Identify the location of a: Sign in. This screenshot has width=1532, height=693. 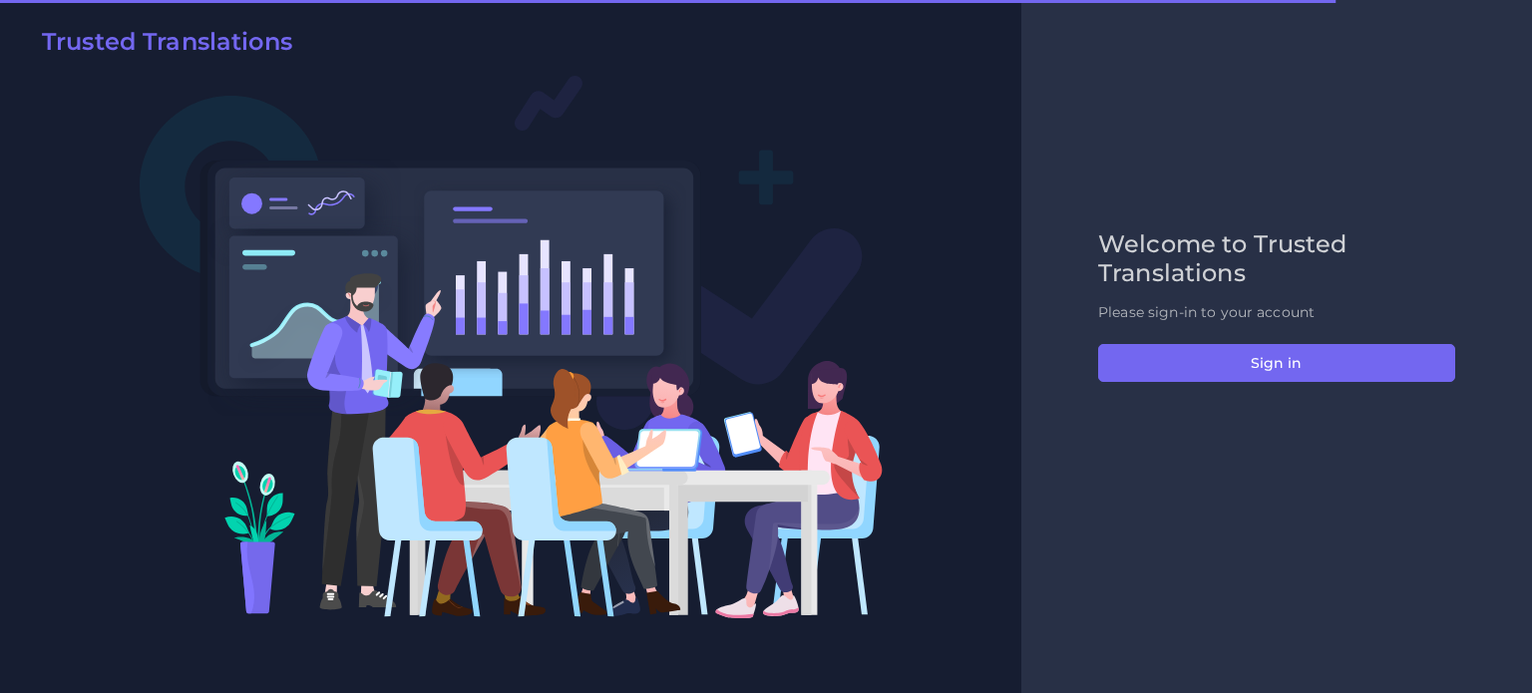
(1277, 363).